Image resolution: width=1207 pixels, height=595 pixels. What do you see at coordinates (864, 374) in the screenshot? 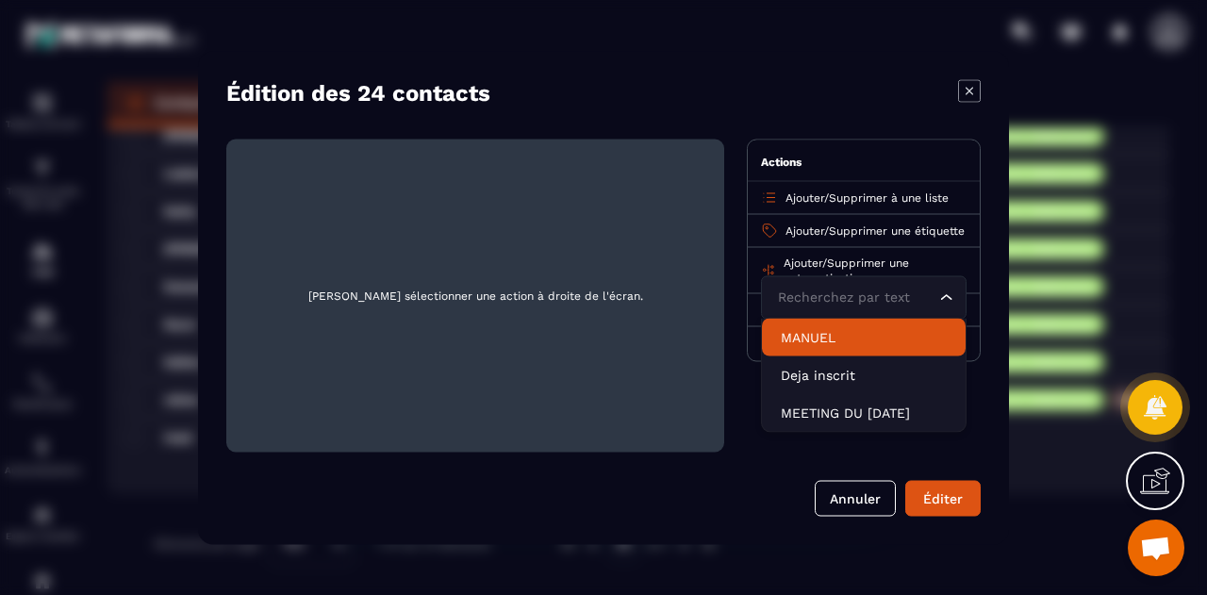
I see `p: Deja inscrit` at bounding box center [864, 374].